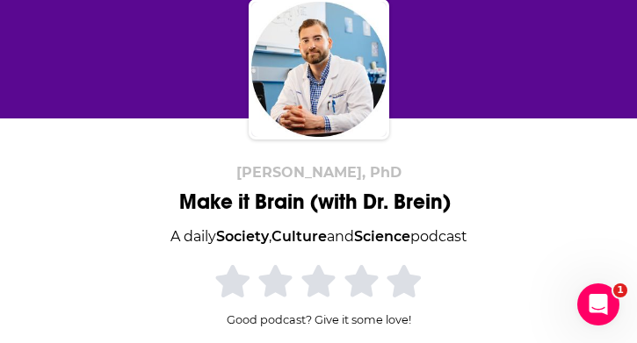 This screenshot has height=343, width=637. What do you see at coordinates (242, 236) in the screenshot?
I see `a: Society` at bounding box center [242, 236].